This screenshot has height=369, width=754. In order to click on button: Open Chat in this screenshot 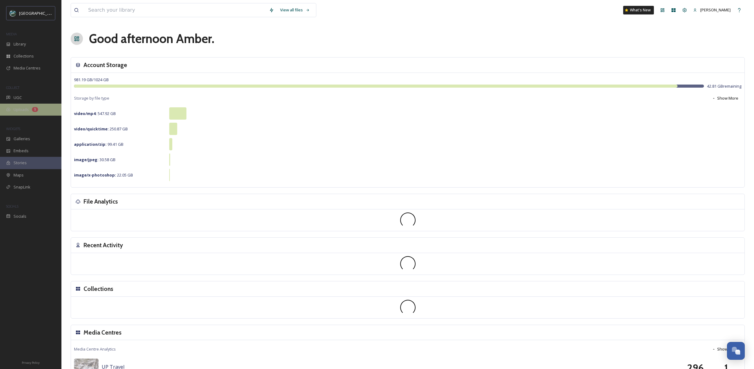, I will do `click(736, 351)`.